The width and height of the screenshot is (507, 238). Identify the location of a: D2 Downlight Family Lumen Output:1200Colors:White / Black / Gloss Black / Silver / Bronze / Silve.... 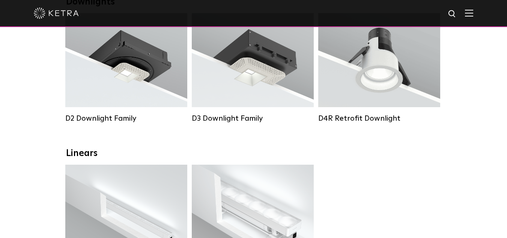
(126, 68).